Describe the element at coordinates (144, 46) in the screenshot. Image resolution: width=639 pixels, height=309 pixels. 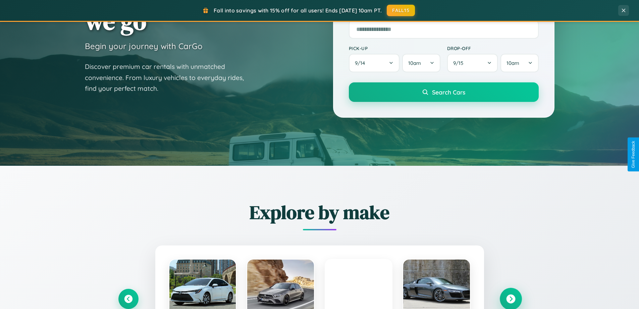
I see `h3: Begin your journey with CarGo` at that location.